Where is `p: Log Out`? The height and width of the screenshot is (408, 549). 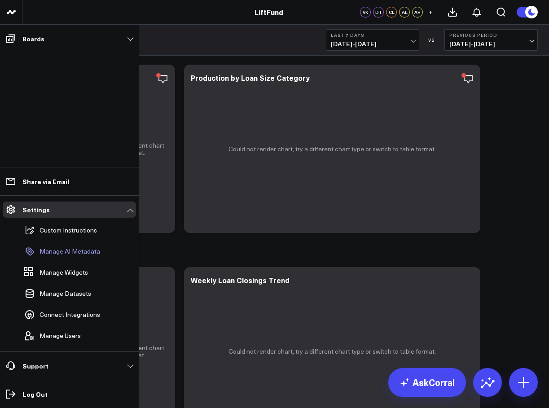
p: Log Out is located at coordinates (35, 394).